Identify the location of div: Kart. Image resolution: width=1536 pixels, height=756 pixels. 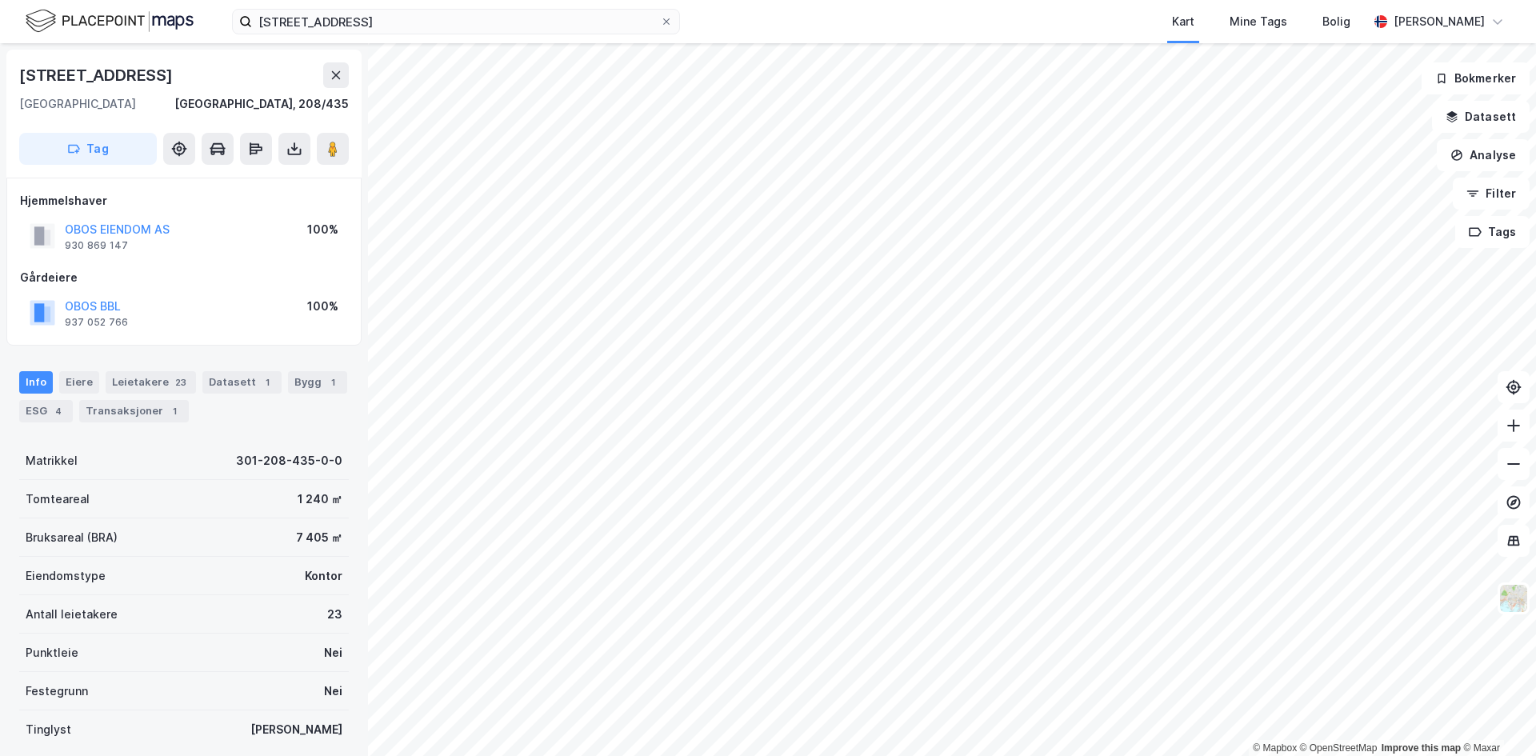
(1183, 22).